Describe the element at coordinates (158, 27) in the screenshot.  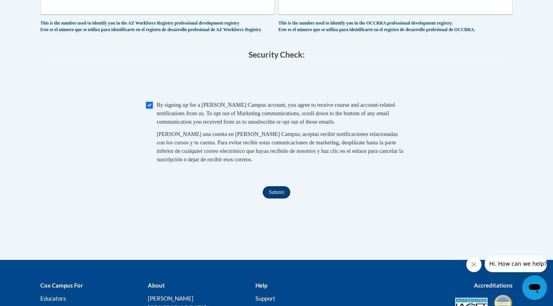
I see `div: This is the number used to identify you in the AZ Workforce Registry professional development reg...` at that location.